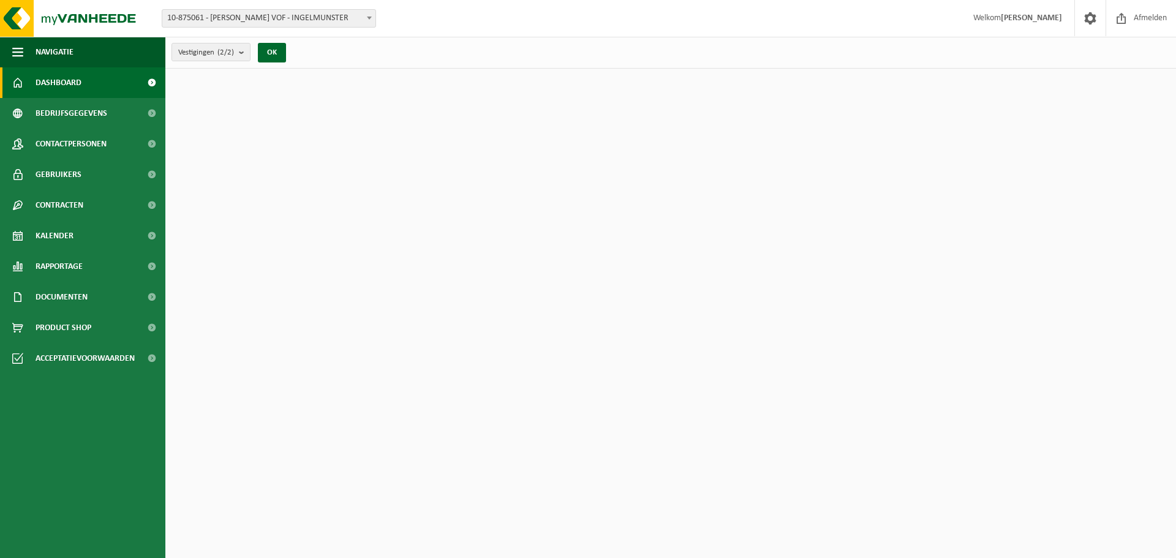  I want to click on count: (2/2), so click(225, 52).